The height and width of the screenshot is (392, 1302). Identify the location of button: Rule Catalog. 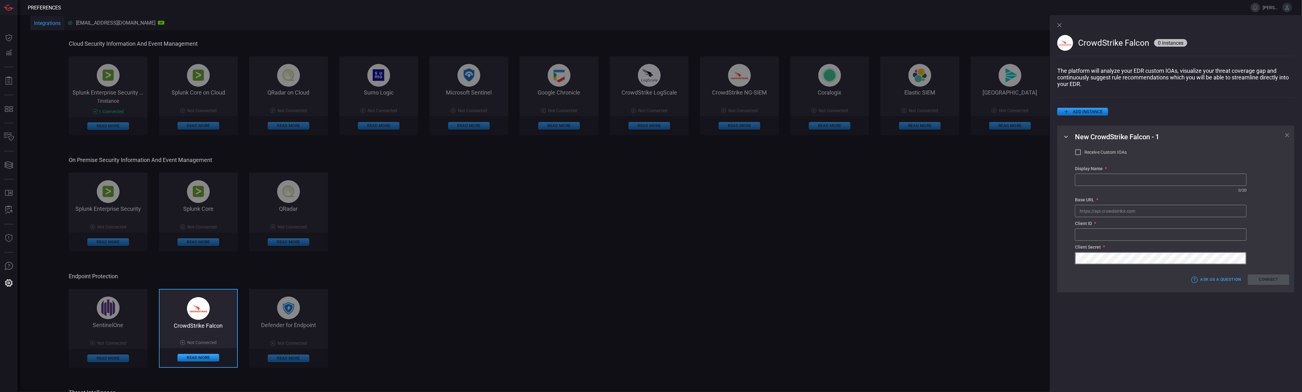
(9, 193).